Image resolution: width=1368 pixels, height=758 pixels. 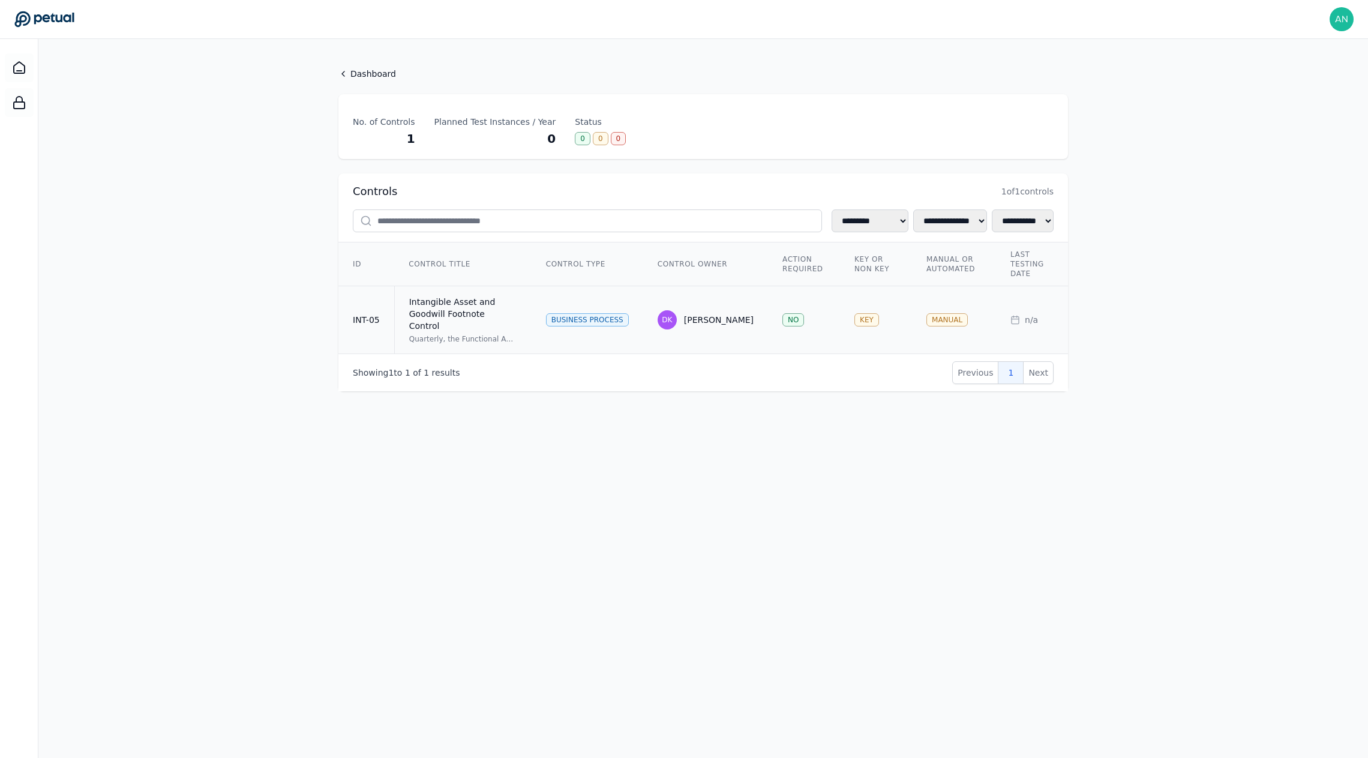 What do you see at coordinates (1011, 373) in the screenshot?
I see `button: 1` at bounding box center [1011, 373].